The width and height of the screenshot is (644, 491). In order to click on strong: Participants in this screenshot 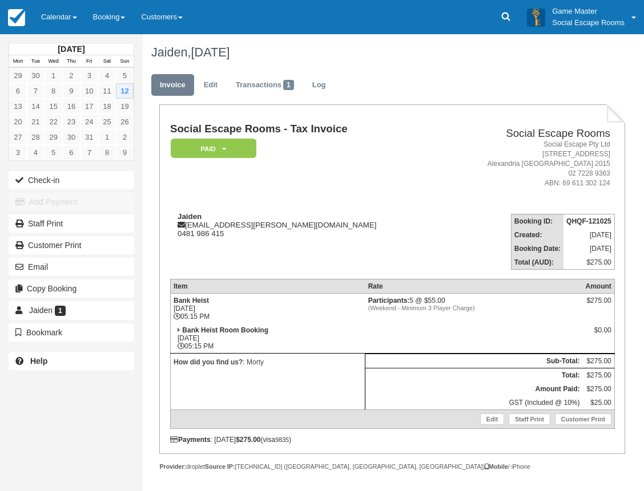, I will do `click(389, 301)`.